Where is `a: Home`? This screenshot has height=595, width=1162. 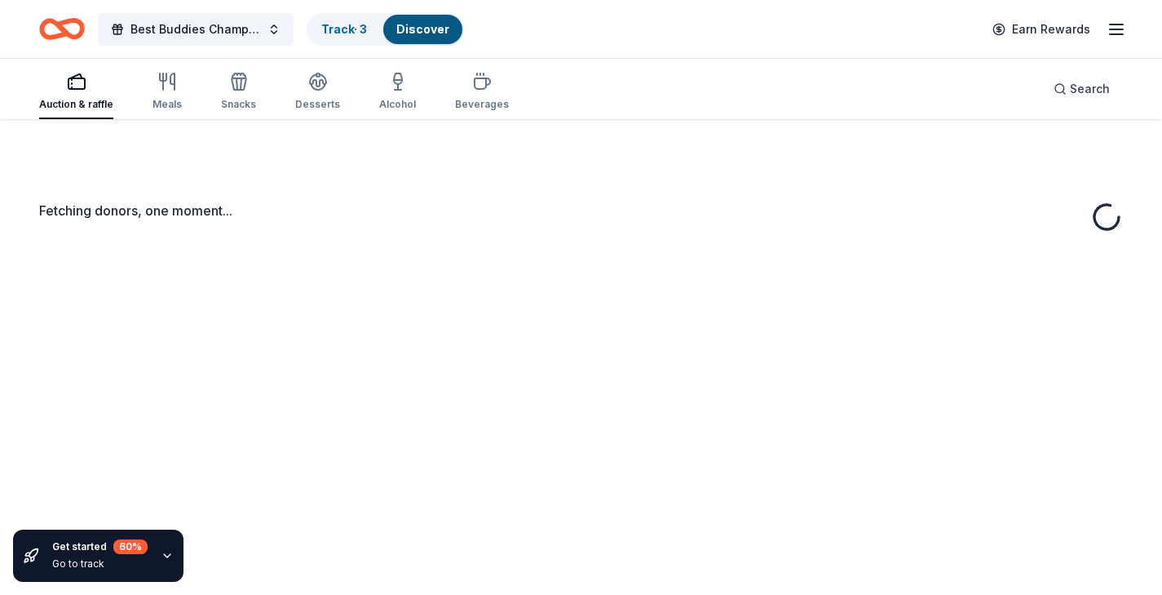 a: Home is located at coordinates (62, 29).